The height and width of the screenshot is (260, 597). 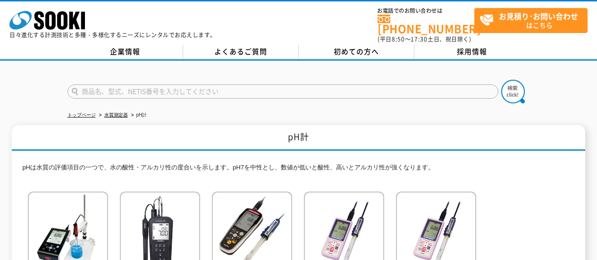 What do you see at coordinates (113, 35) in the screenshot?
I see `p: 日々進化する計測技術と多種・多様化するニーズにレンタルでお応えします。` at bounding box center [113, 35].